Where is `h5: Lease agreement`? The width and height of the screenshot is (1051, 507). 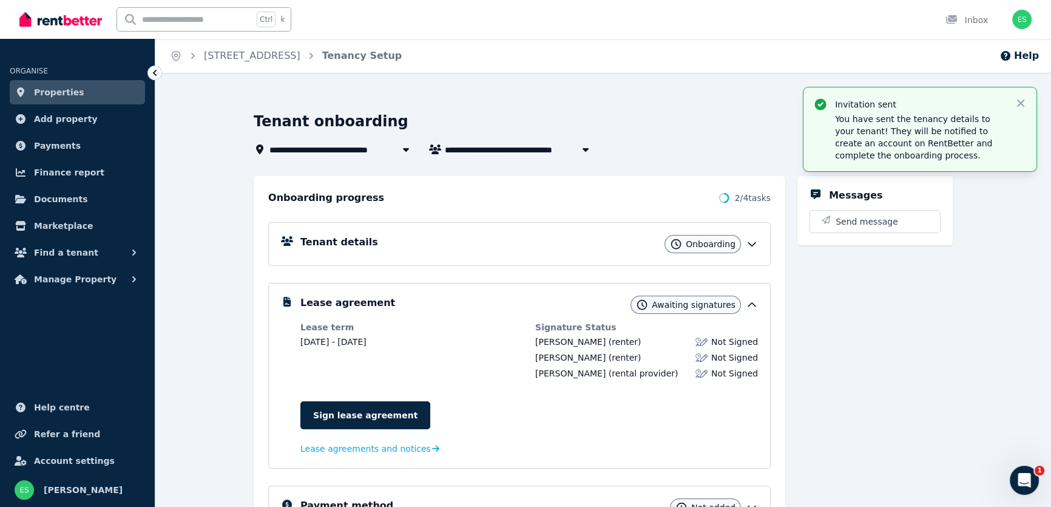 h5: Lease agreement is located at coordinates (348, 303).